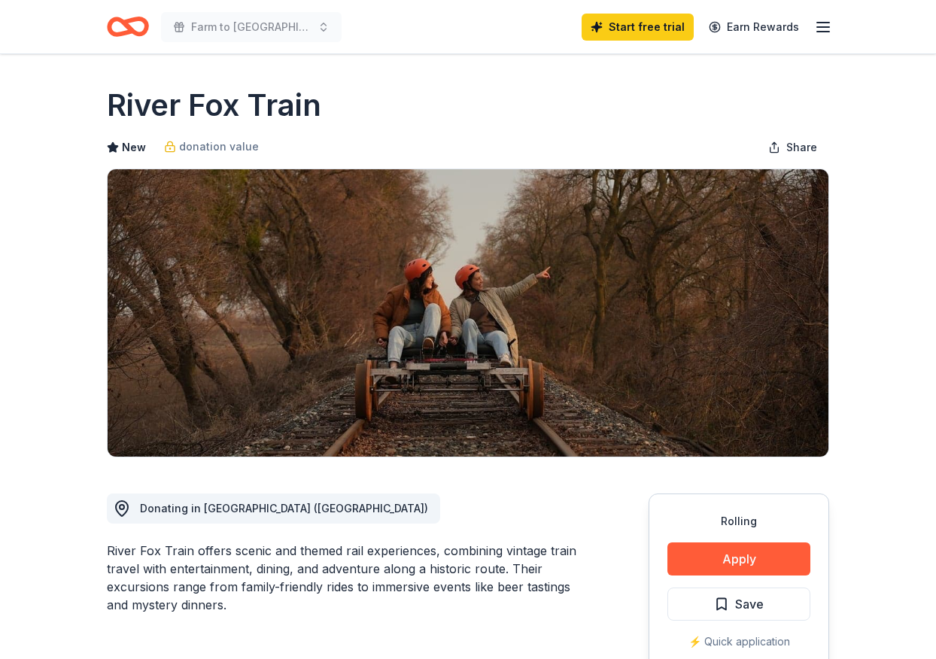  I want to click on a: Start free trial, so click(637, 27).